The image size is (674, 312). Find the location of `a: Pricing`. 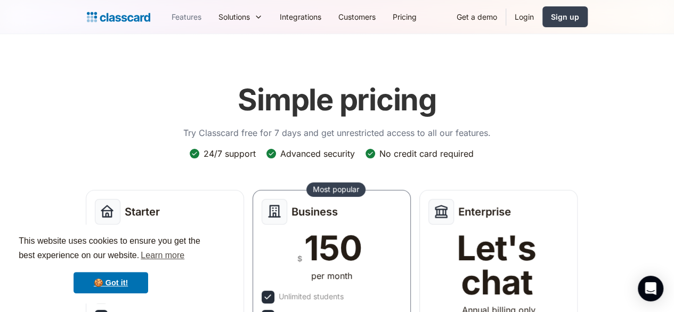

a: Pricing is located at coordinates (405, 17).